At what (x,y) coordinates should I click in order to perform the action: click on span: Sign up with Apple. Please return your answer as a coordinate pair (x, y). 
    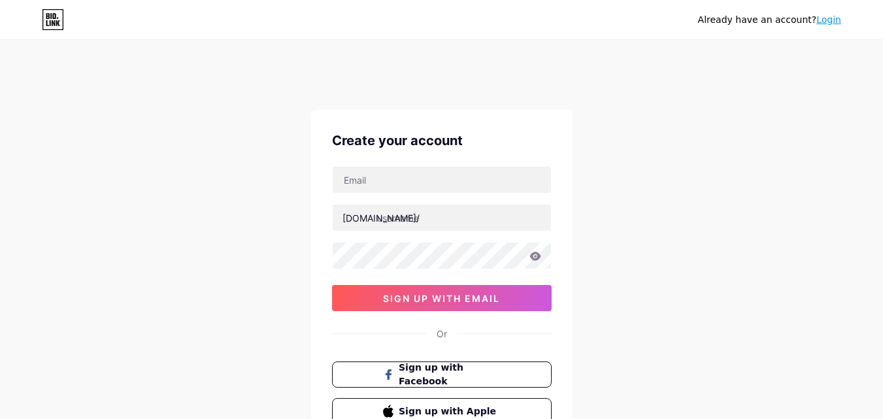
    Looking at the image, I should click on (449, 411).